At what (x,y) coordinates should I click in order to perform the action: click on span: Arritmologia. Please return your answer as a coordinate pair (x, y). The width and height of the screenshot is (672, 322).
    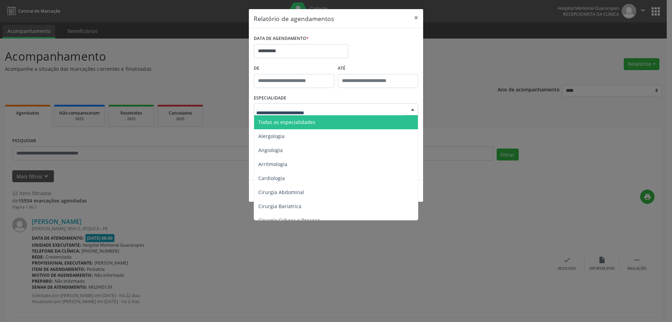
    Looking at the image, I should click on (273, 164).